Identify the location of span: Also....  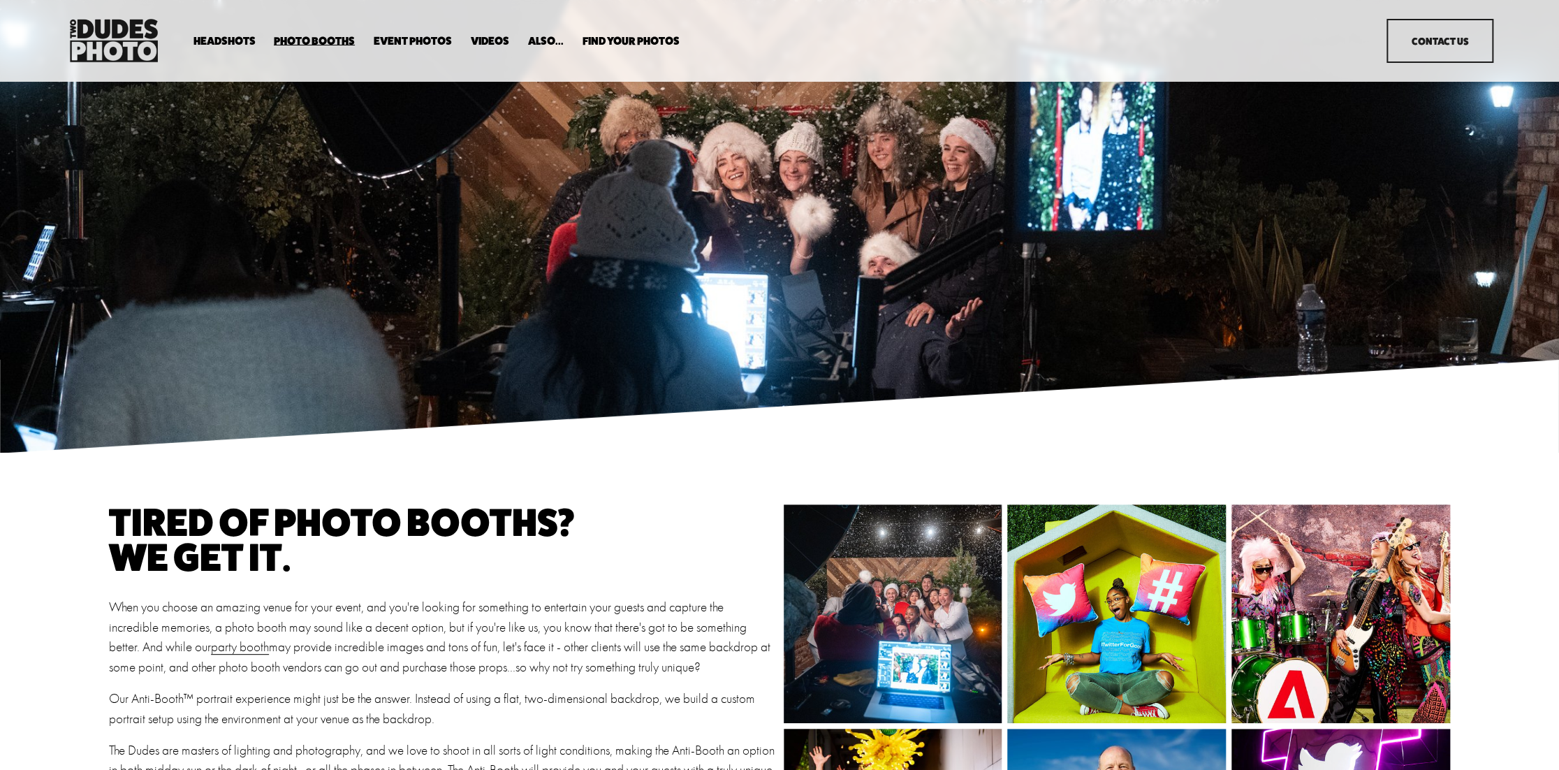
(545, 41).